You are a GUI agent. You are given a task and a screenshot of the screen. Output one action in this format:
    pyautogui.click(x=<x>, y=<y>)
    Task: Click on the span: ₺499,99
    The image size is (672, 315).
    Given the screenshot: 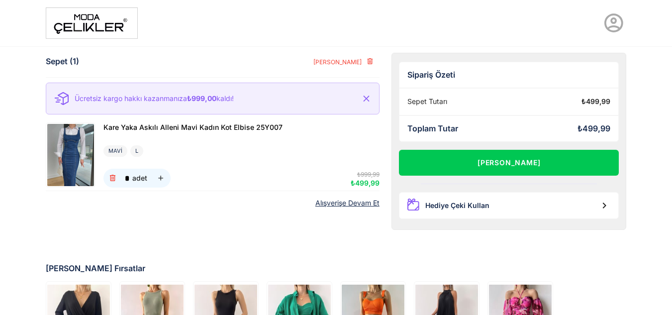 What is the action you would take?
    pyautogui.click(x=365, y=183)
    